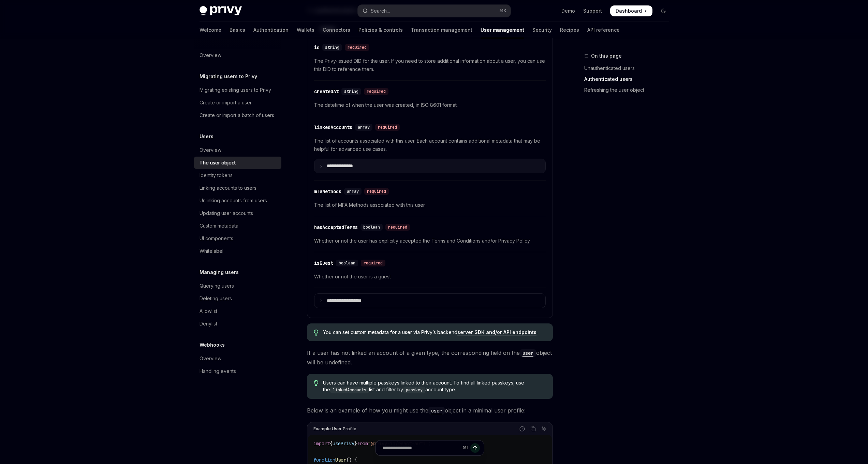 This screenshot has height=464, width=868. What do you see at coordinates (335, 429) in the screenshot?
I see `div: Example User Profile` at bounding box center [335, 429].